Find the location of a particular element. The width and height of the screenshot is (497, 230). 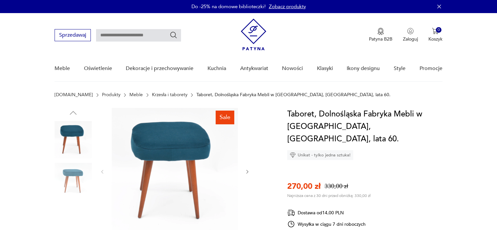

a: Nowości is located at coordinates (292, 68).